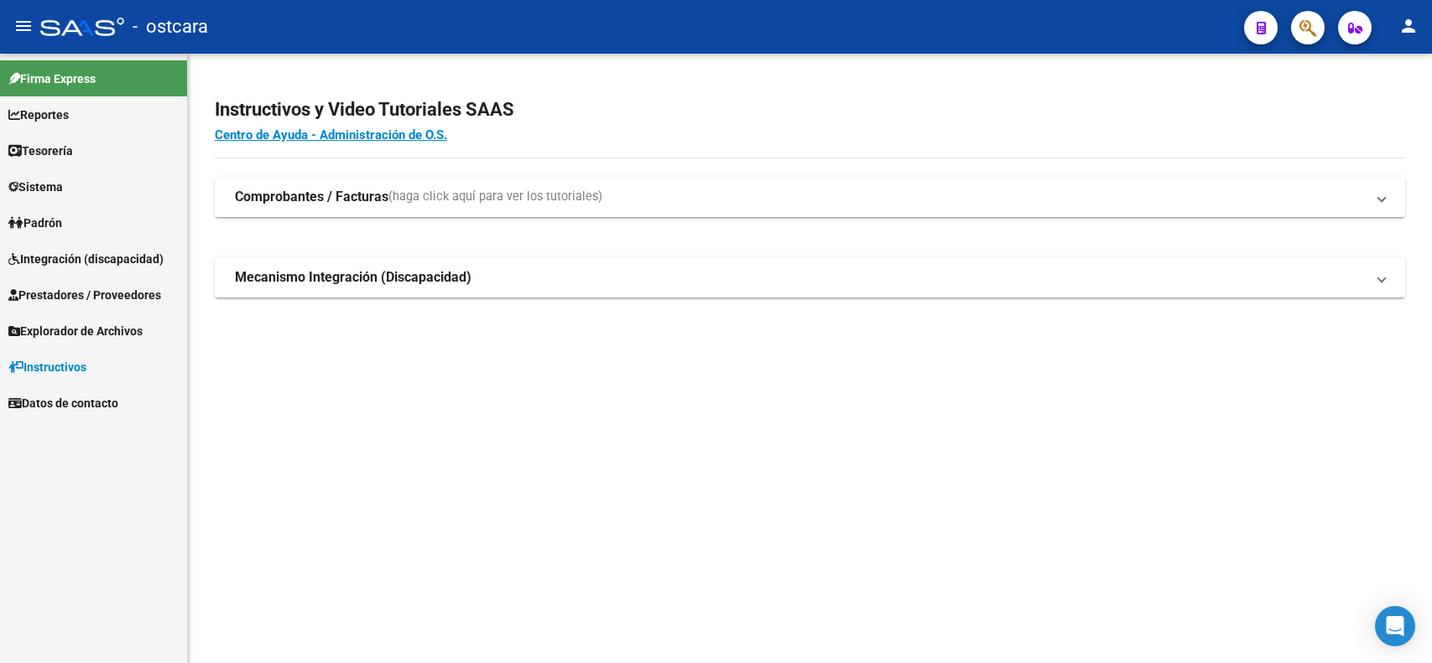 The height and width of the screenshot is (663, 1432). What do you see at coordinates (47, 367) in the screenshot?
I see `span: Instructivos` at bounding box center [47, 367].